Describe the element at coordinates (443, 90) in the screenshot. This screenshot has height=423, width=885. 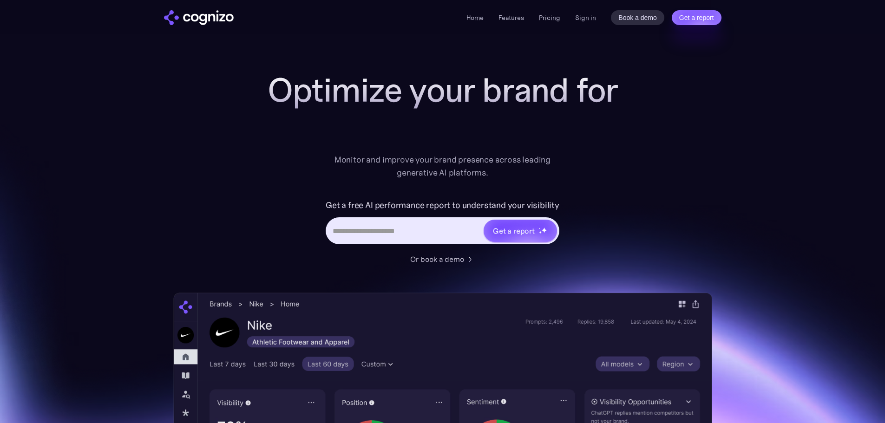
I see `h1: Optimize your brand for` at that location.